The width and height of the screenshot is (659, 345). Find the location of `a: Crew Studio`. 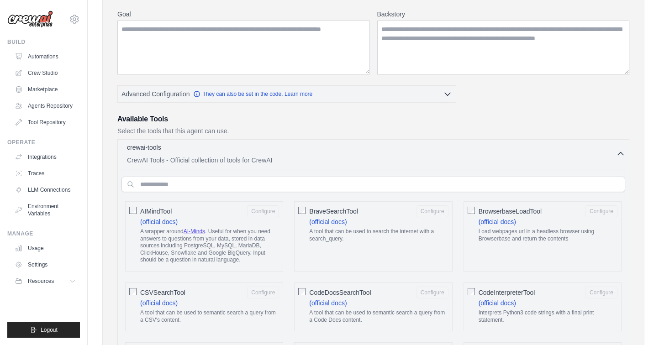

a: Crew Studio is located at coordinates (45, 73).